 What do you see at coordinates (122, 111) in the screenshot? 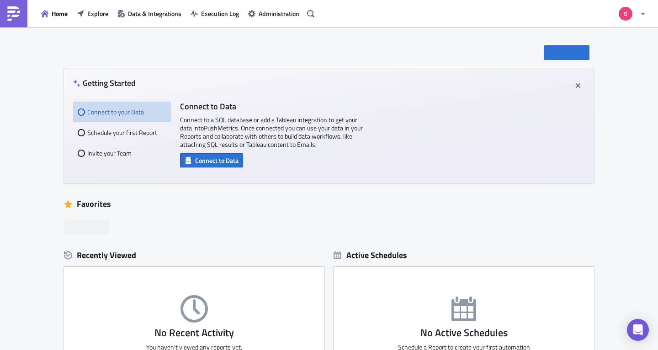
I see `div: Connect to your Data` at bounding box center [122, 111].